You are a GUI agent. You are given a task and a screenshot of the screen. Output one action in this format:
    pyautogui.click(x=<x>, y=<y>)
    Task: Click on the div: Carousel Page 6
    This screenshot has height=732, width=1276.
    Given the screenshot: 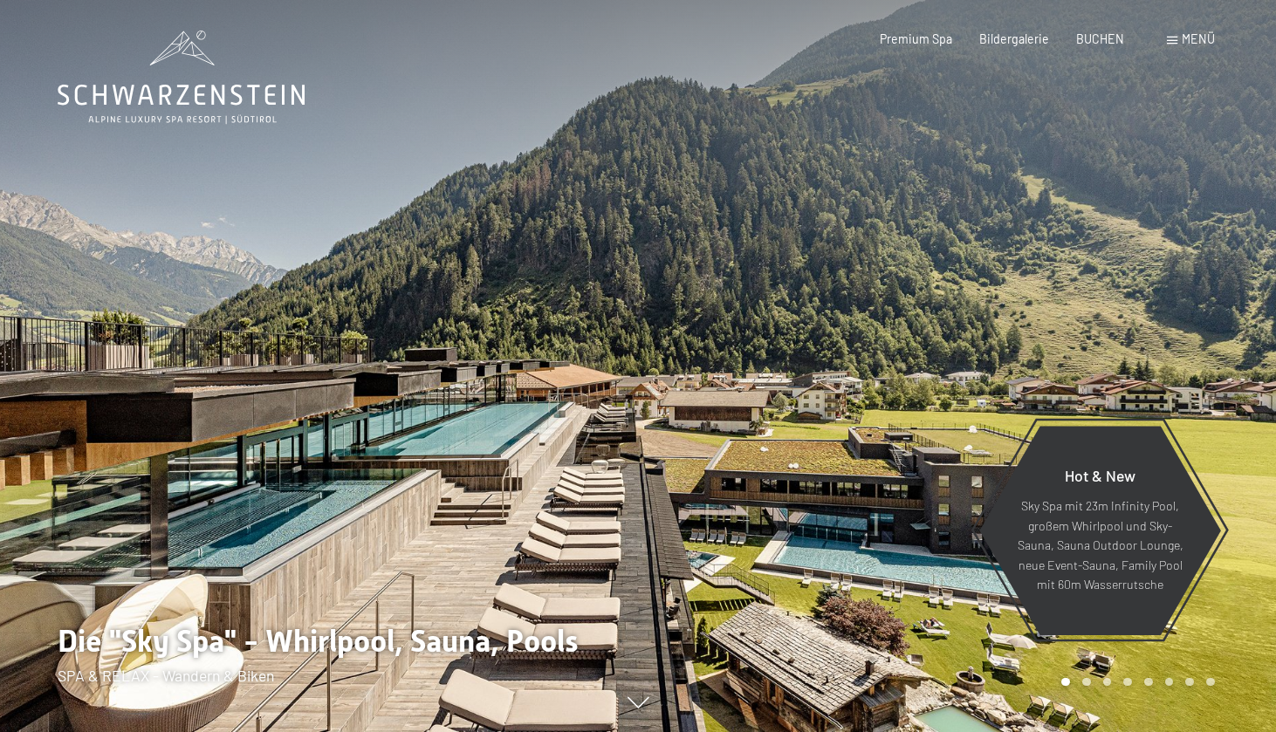 What is the action you would take?
    pyautogui.click(x=1169, y=682)
    